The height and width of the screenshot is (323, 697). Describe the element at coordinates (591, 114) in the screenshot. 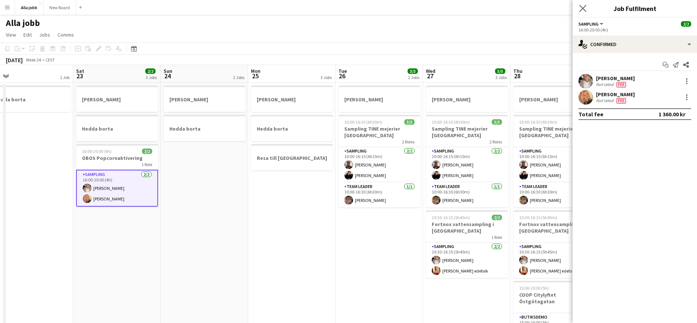

I see `div: Total fee` at that location.